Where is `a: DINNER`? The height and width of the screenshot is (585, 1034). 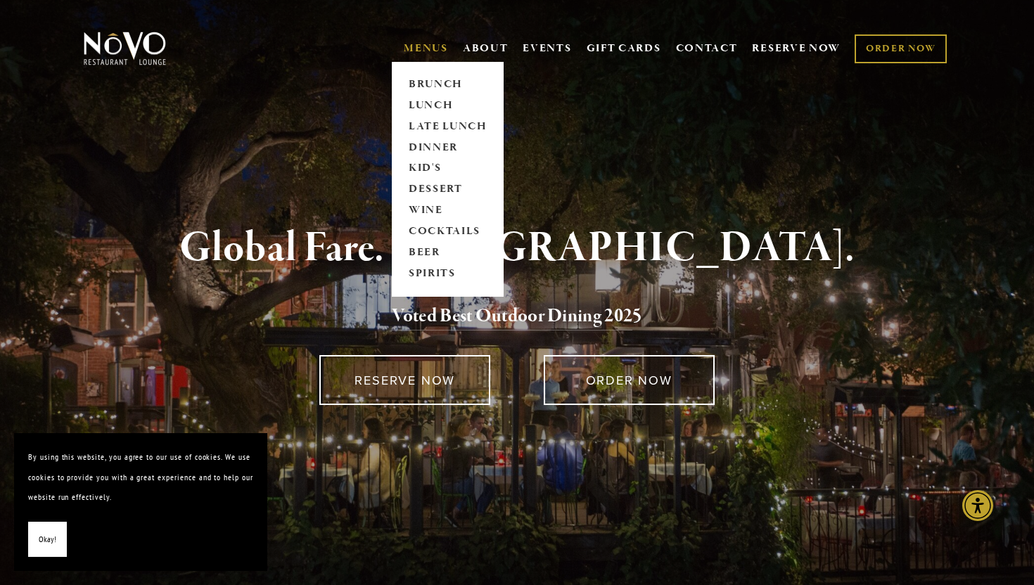
a: DINNER is located at coordinates (447, 148).